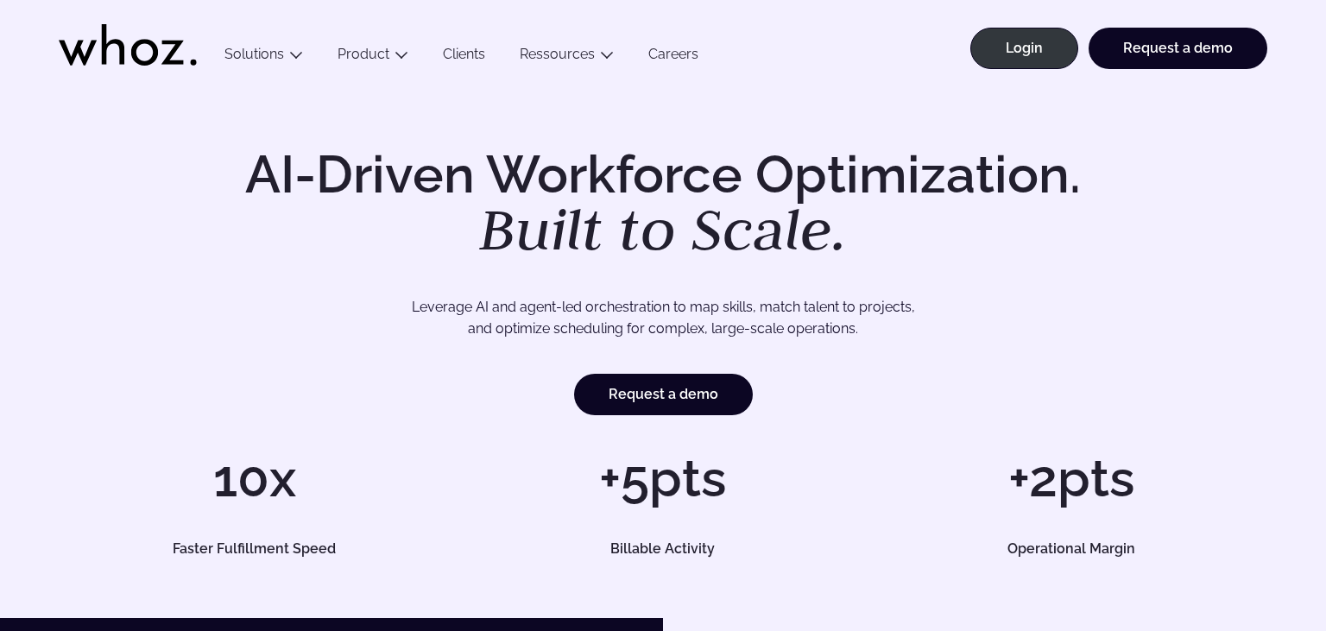 This screenshot has height=631, width=1326. Describe the element at coordinates (663, 549) in the screenshot. I see `h5: Billable Activity` at that location.